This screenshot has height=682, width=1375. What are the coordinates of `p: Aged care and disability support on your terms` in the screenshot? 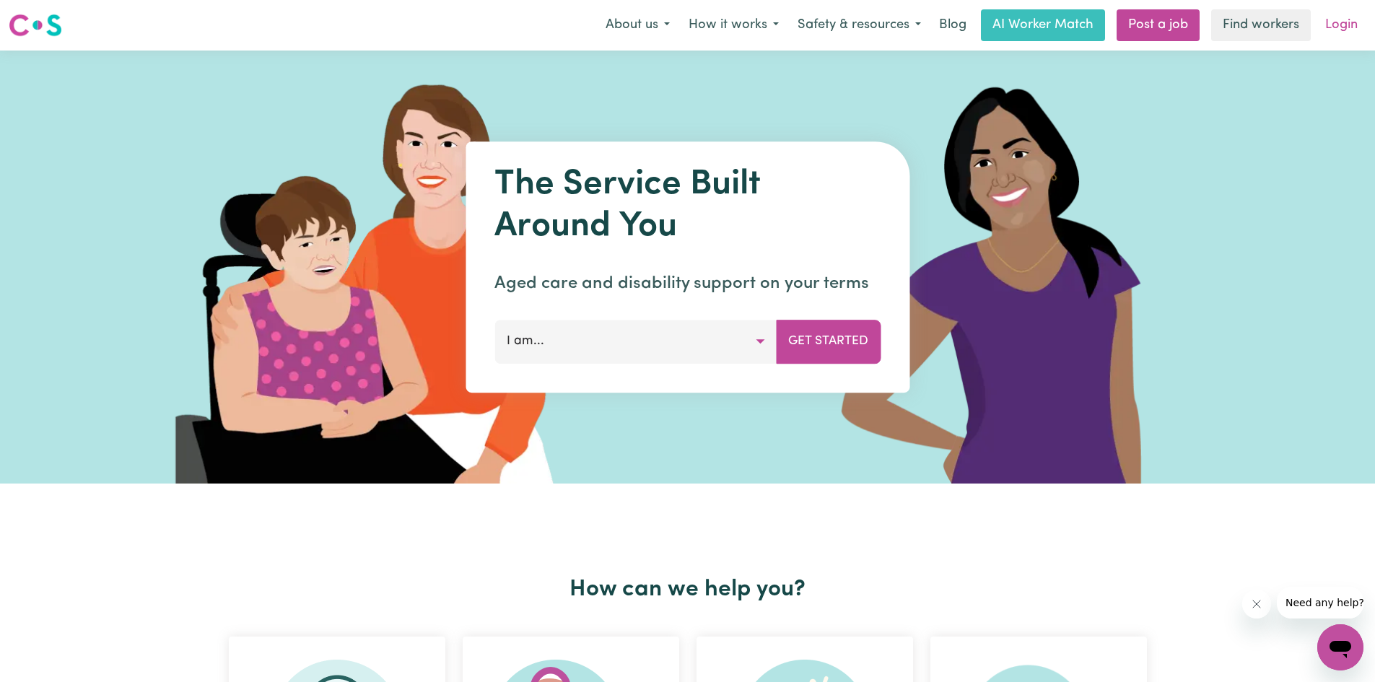 It's located at (687, 284).